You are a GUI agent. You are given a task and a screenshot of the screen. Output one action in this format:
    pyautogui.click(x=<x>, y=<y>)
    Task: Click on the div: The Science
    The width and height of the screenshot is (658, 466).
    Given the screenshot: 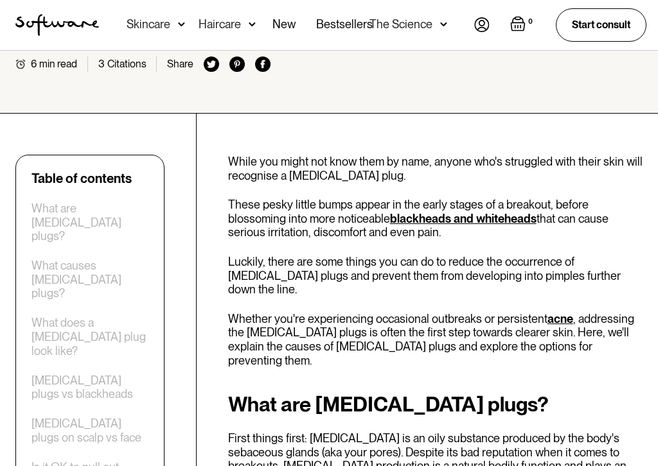 What is the action you would take?
    pyautogui.click(x=401, y=24)
    